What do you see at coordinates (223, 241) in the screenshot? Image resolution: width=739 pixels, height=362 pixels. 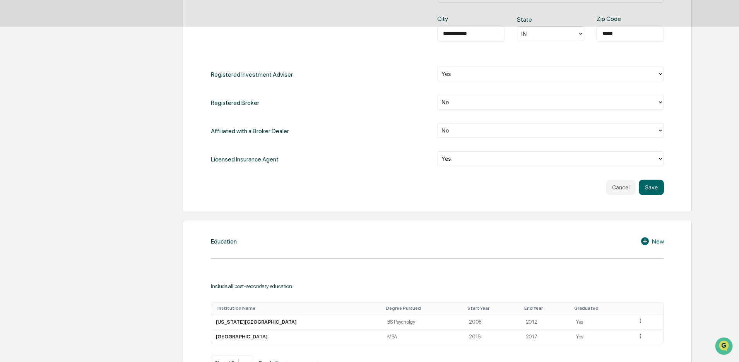 I see `div: Education` at bounding box center [223, 241].